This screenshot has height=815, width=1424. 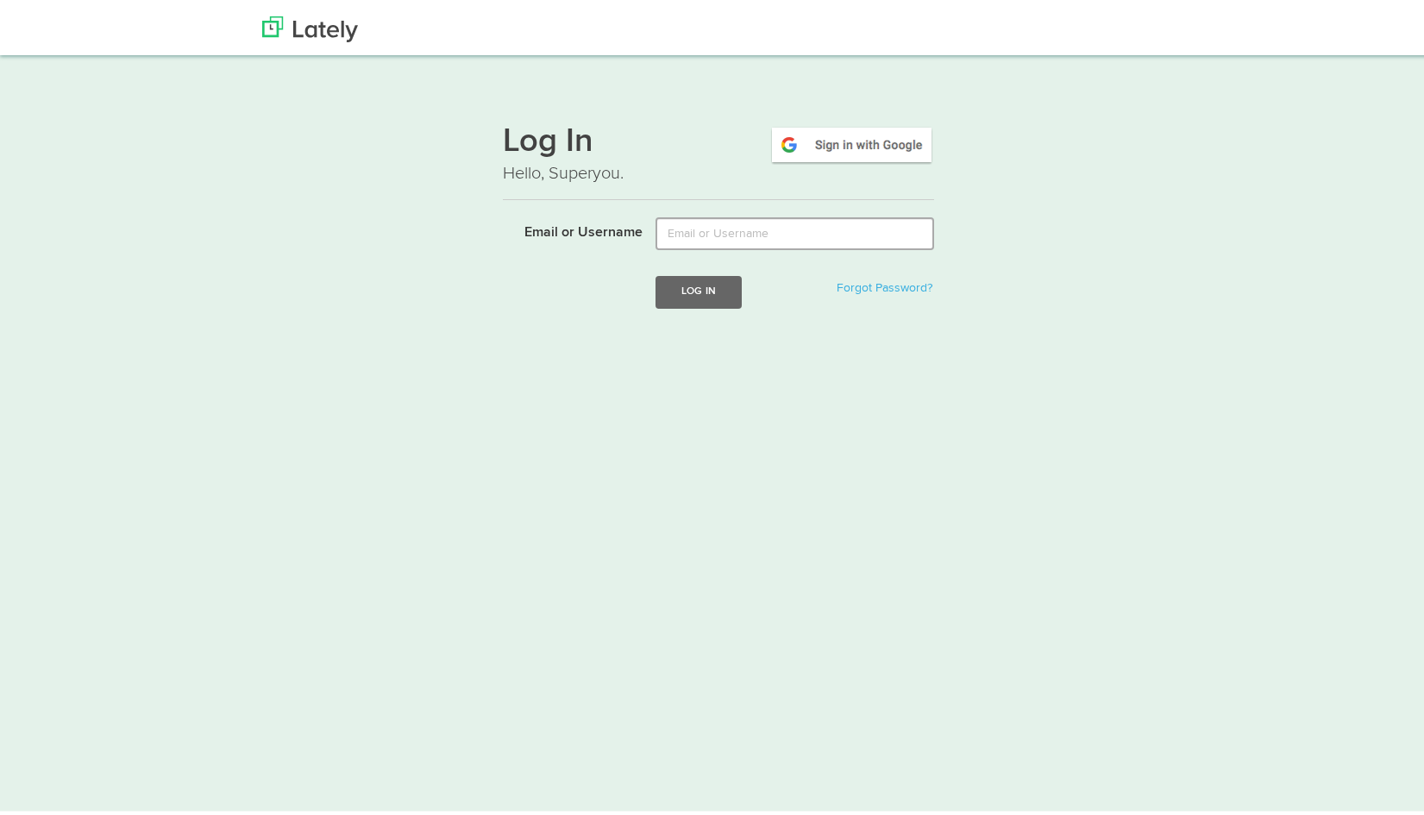 I want to click on p: Hello, Superyou., so click(x=718, y=170).